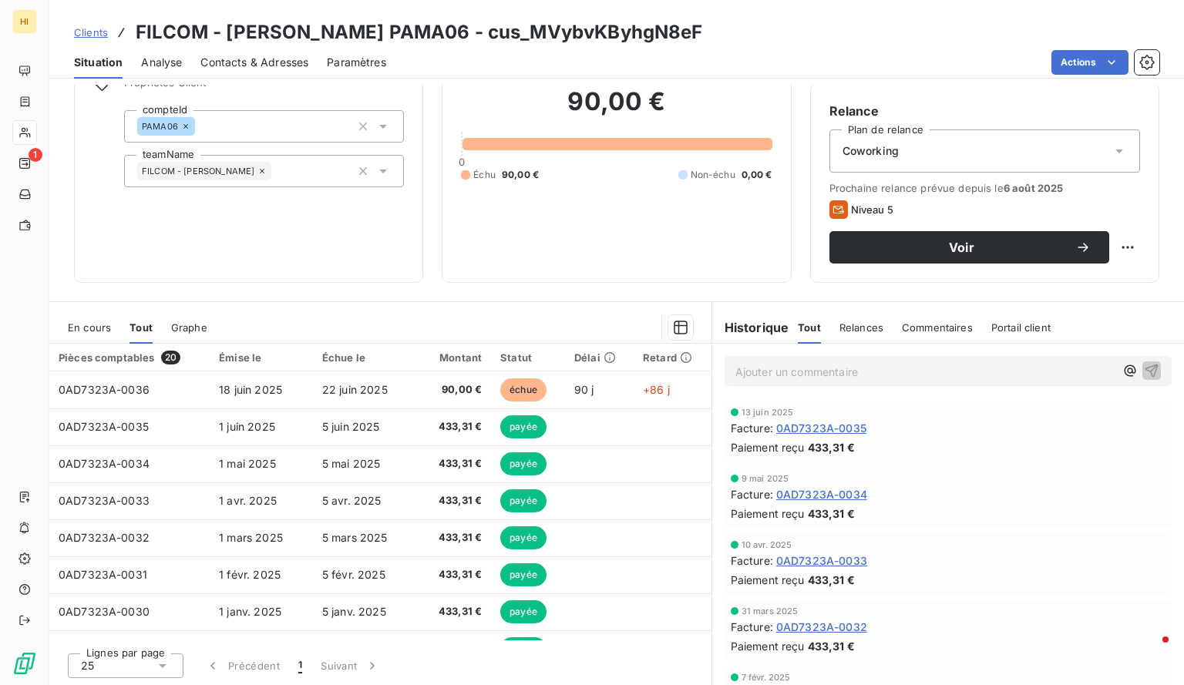 The image size is (1184, 685). Describe the element at coordinates (261, 358) in the screenshot. I see `div: Émise le` at that location.